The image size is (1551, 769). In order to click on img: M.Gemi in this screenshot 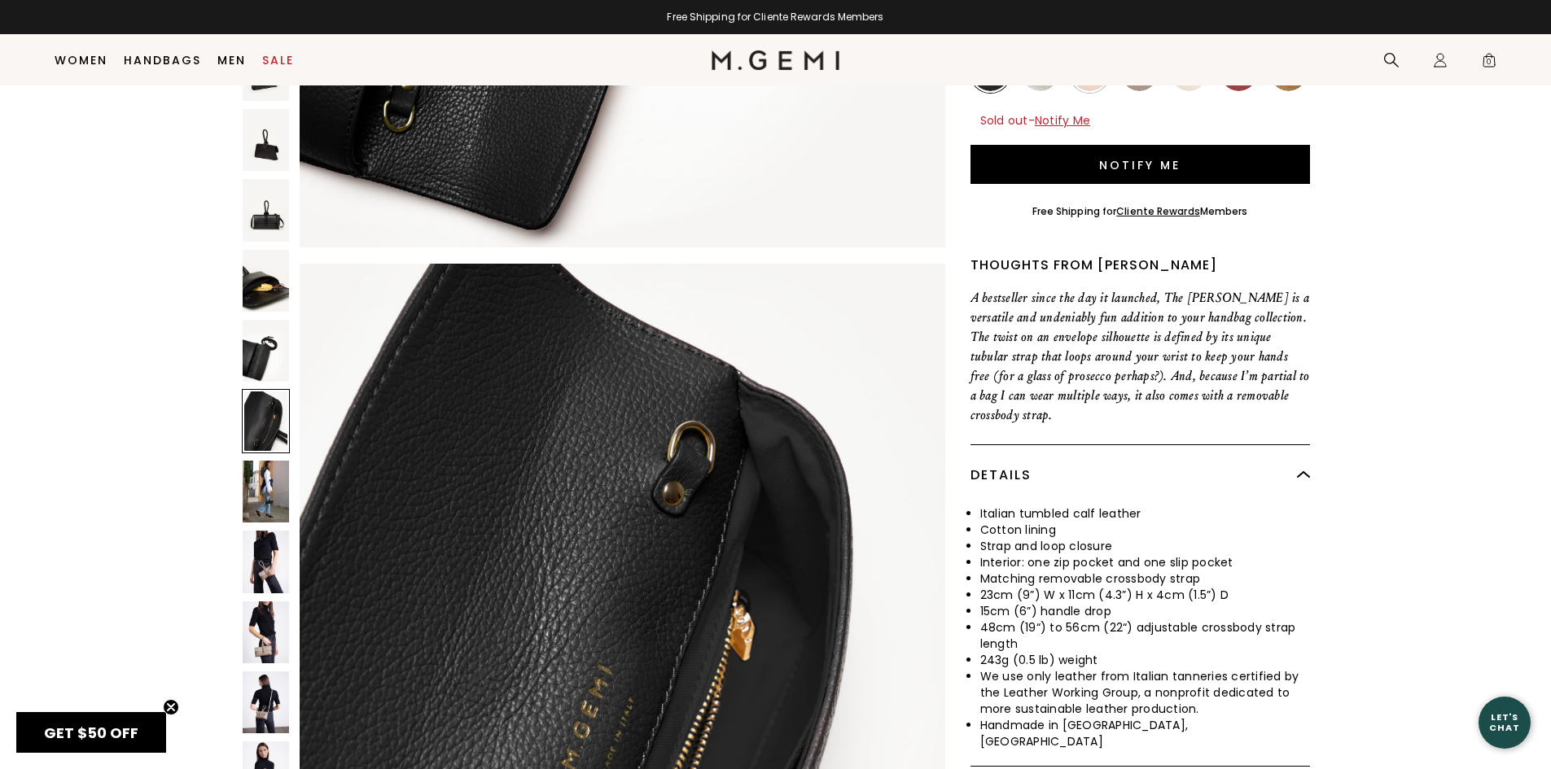, I will do `click(775, 60)`.